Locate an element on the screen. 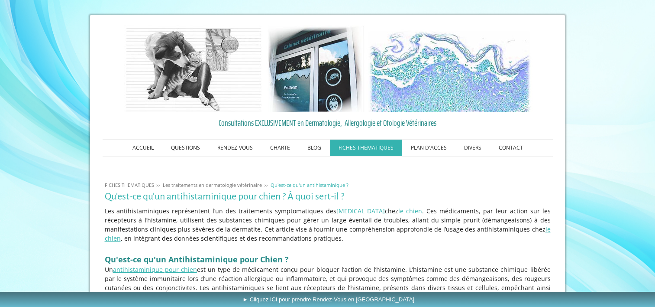  a: QUESTIONS is located at coordinates (185, 148).